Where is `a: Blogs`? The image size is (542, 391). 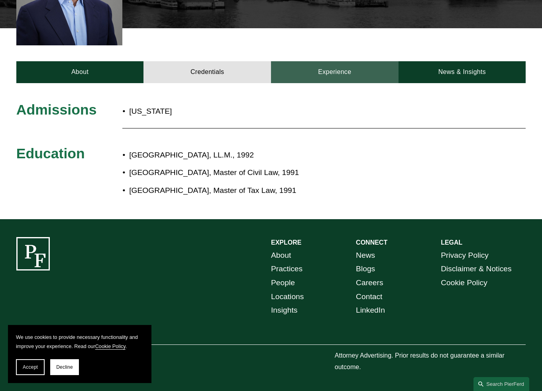
a: Blogs is located at coordinates (365, 269).